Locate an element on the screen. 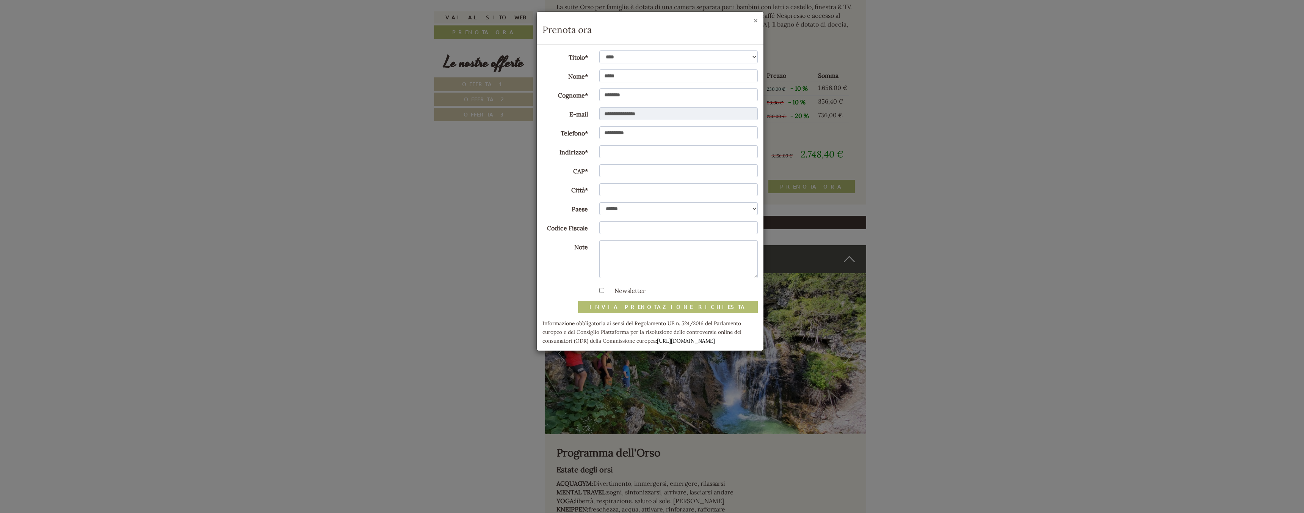 The image size is (1304, 513). label: E-mail is located at coordinates (565, 113).